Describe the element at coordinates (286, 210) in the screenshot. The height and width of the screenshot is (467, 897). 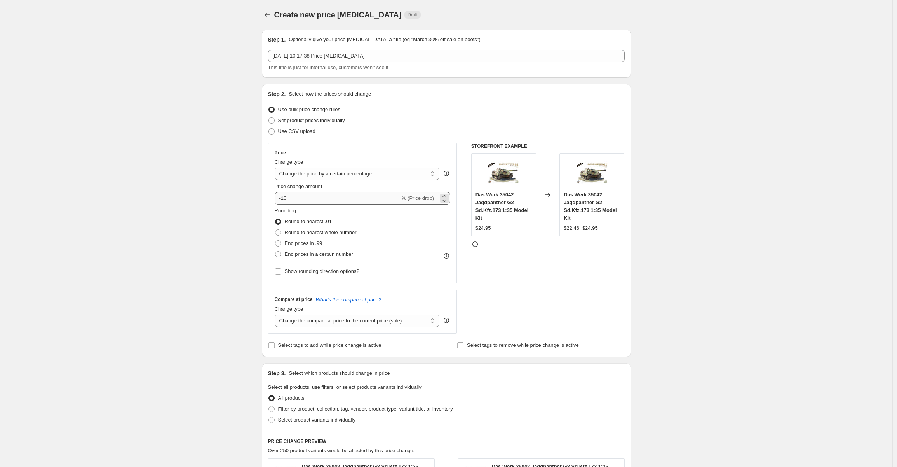
I see `span: Rounding` at that location.